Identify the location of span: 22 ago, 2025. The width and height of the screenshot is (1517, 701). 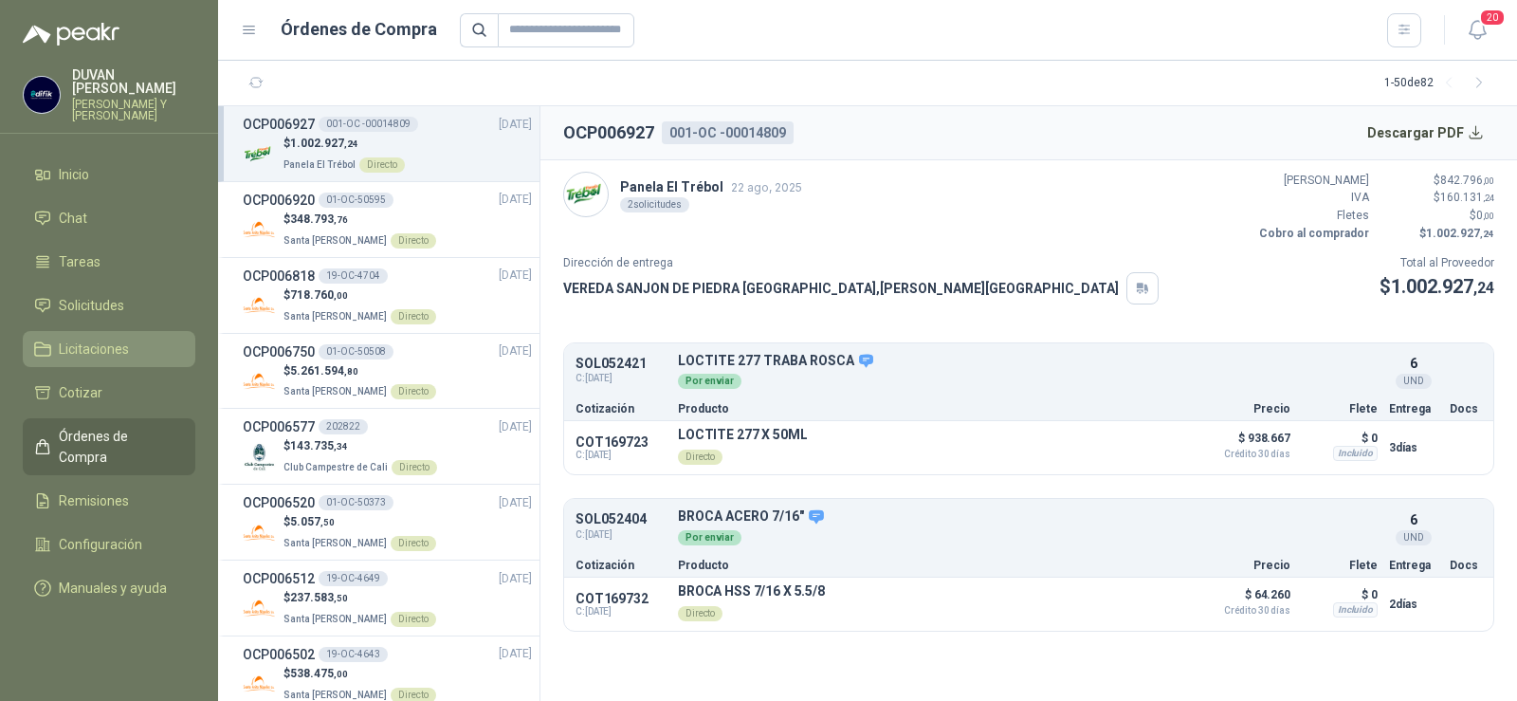
(766, 187).